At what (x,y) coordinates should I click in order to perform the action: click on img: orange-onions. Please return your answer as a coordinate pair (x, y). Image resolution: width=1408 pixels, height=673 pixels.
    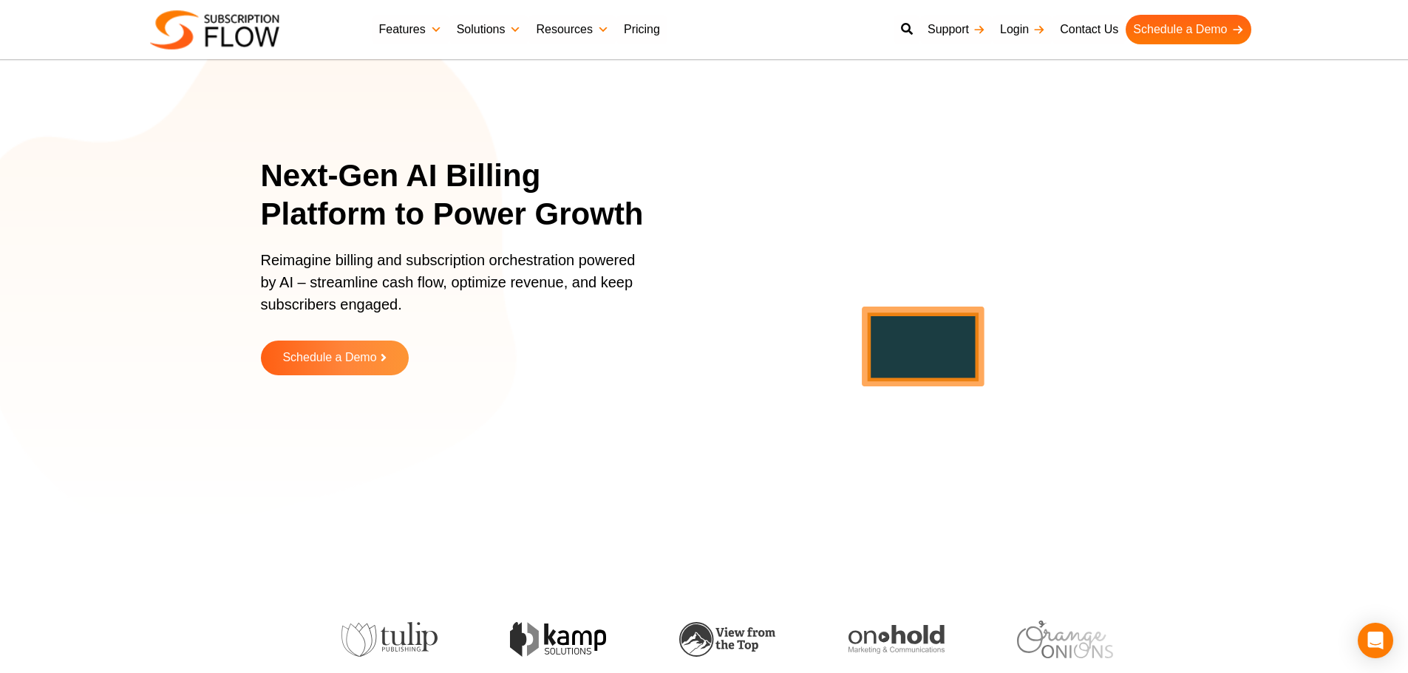
    Looking at the image, I should click on (1062, 639).